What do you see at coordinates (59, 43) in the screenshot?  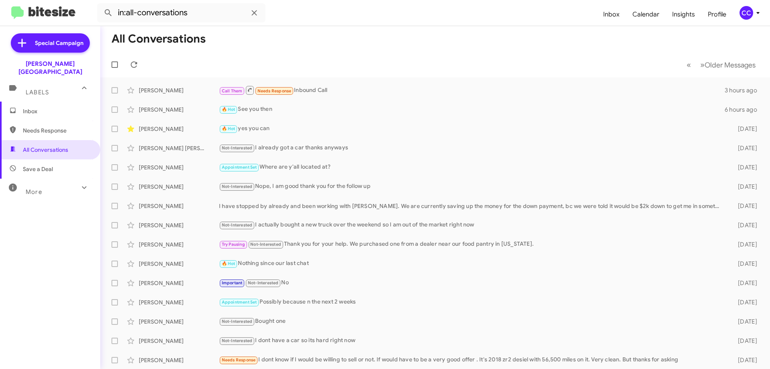 I see `span: Special Campaign` at bounding box center [59, 43].